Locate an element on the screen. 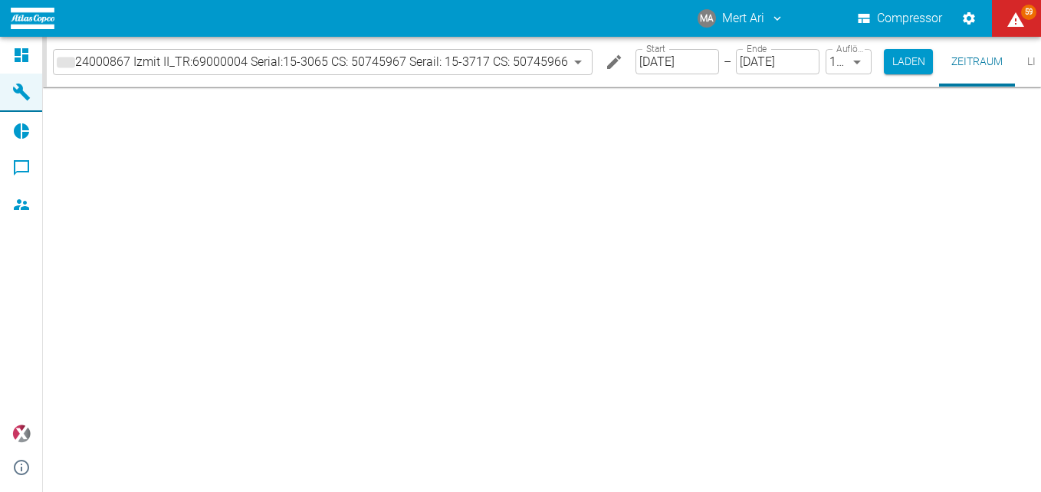 The image size is (1041, 492). button: Machine bearbeiten is located at coordinates (614, 62).